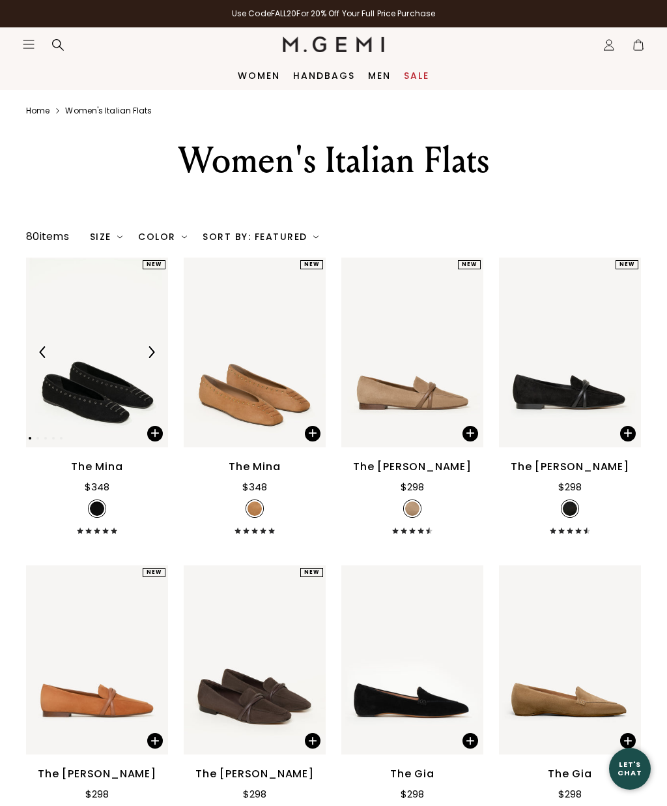 The height and width of the screenshot is (806, 667). Describe the element at coordinates (48, 237) in the screenshot. I see `div: 80 items` at that location.